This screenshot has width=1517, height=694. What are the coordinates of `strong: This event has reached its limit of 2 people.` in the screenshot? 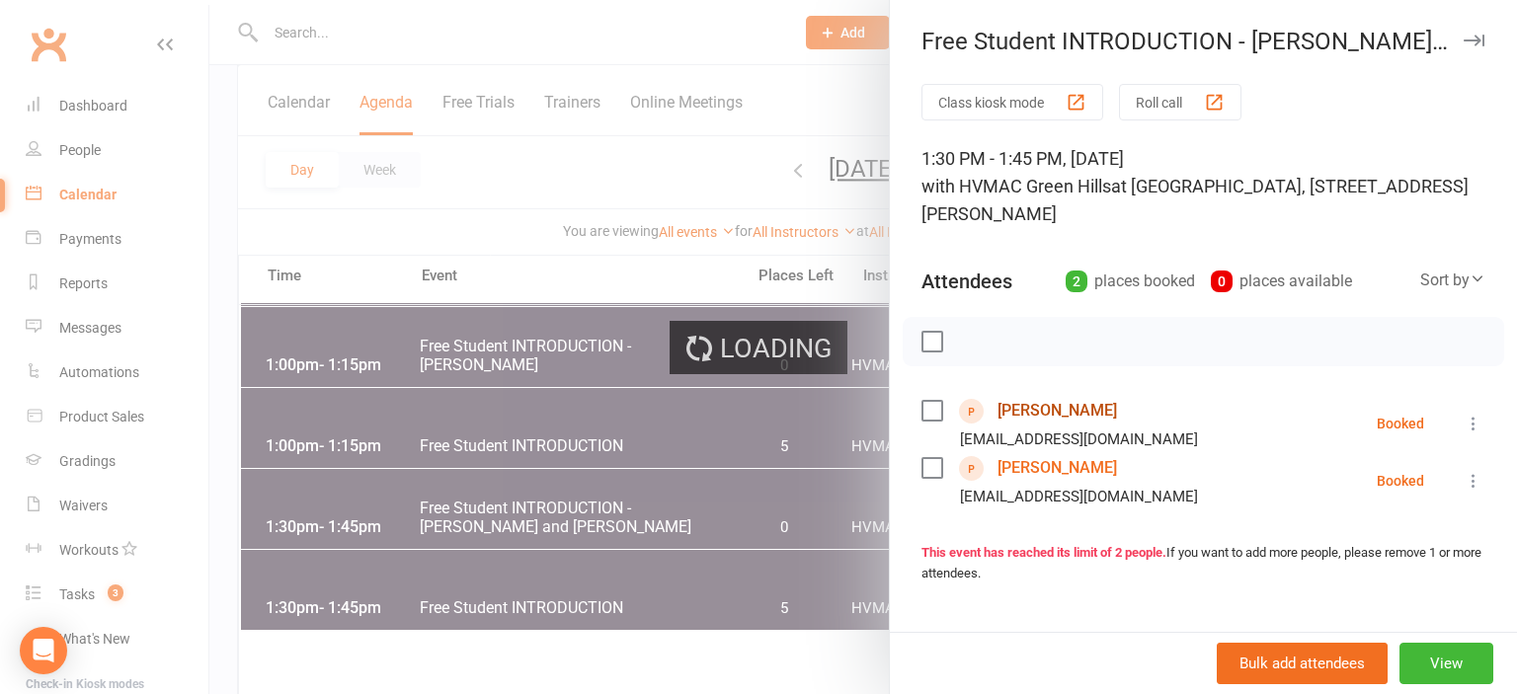 It's located at (1044, 552).